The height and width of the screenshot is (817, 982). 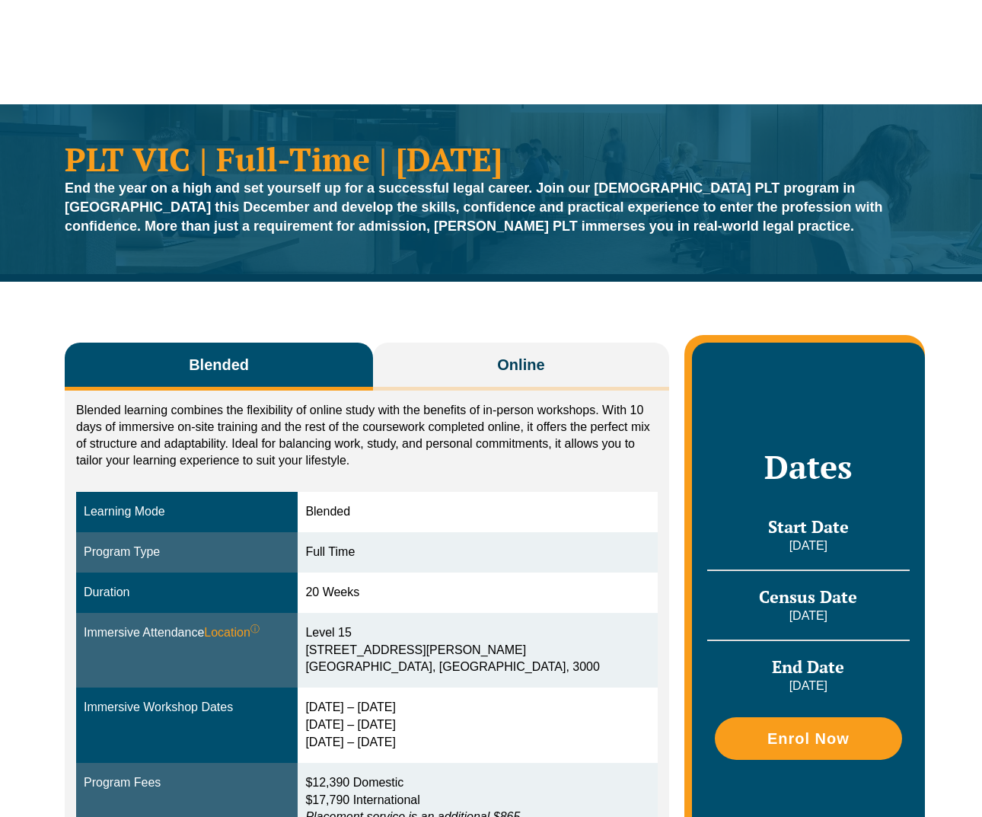 What do you see at coordinates (187, 707) in the screenshot?
I see `div: Immersive Workshop Dates` at bounding box center [187, 707].